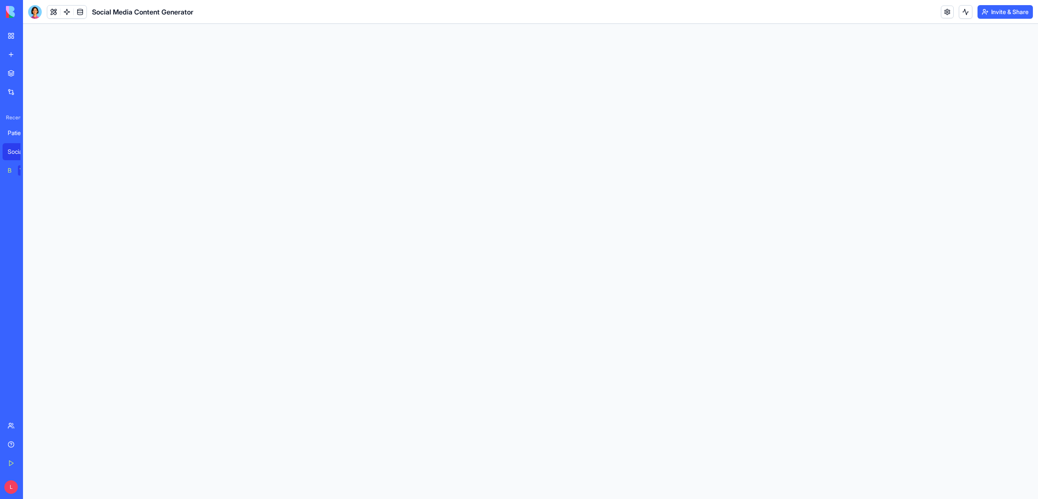 The height and width of the screenshot is (499, 1038). What do you see at coordinates (20, 133) in the screenshot?
I see `a: Patient Intake System` at bounding box center [20, 133].